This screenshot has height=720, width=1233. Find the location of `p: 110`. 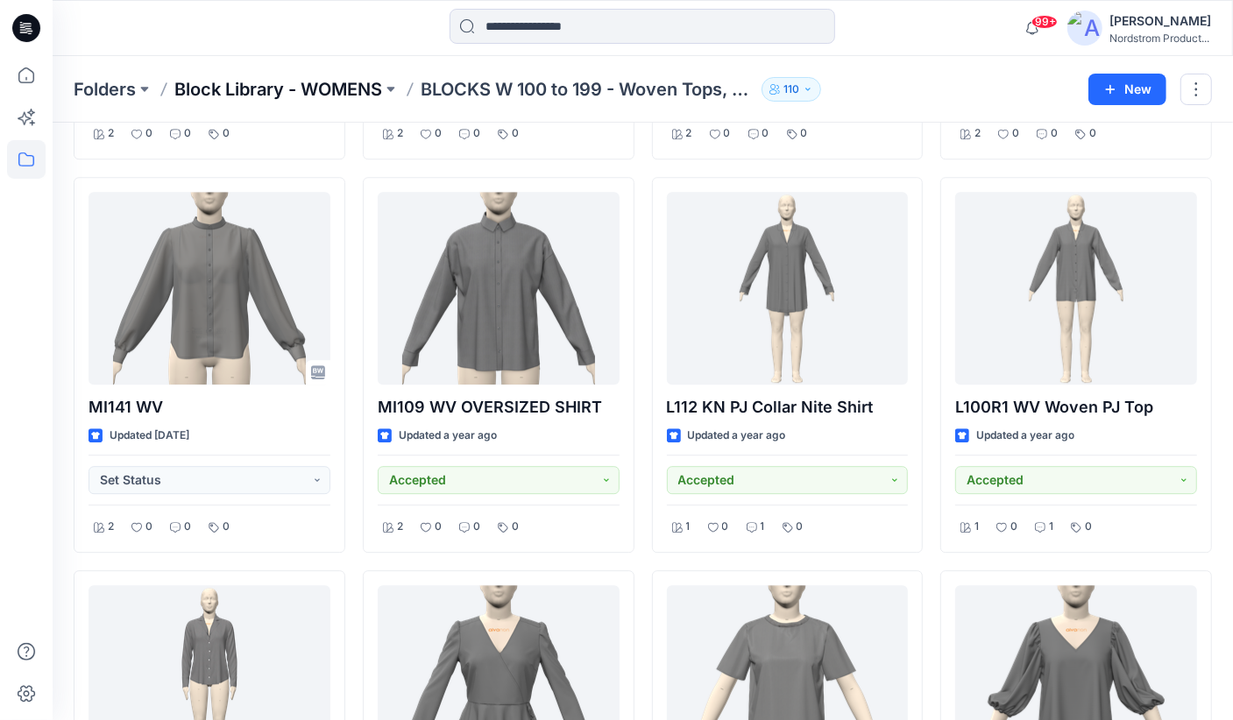

p: 110 is located at coordinates (791, 89).